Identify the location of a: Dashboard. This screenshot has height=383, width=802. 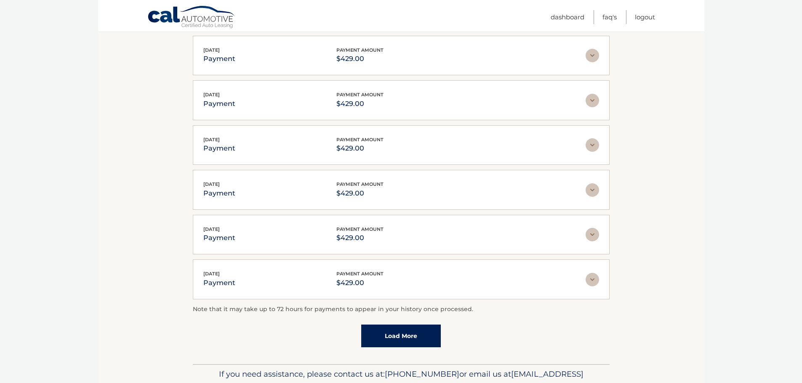
(567, 17).